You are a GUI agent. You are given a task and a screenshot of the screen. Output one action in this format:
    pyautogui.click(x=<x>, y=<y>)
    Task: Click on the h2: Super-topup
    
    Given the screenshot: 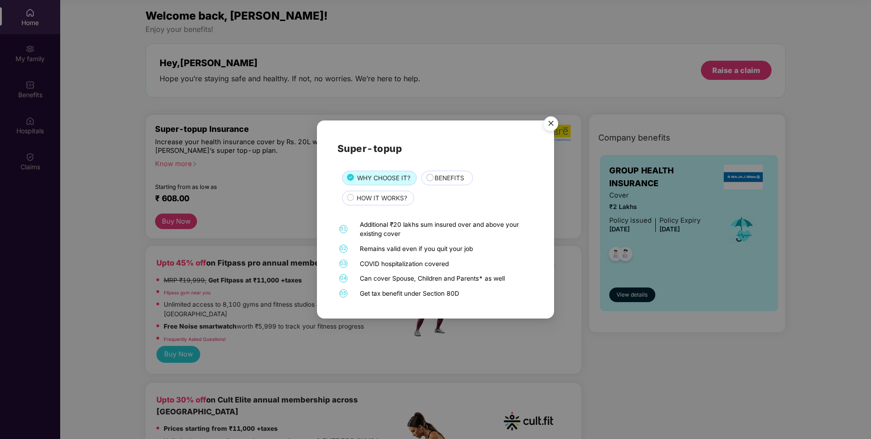 What is the action you would take?
    pyautogui.click(x=435, y=148)
    